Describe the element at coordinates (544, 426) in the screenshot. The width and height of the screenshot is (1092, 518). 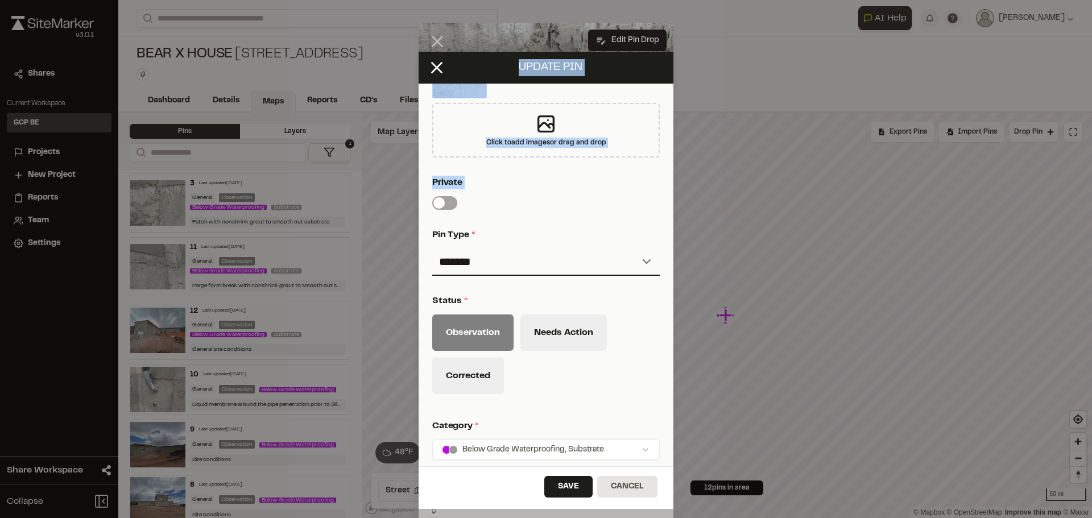
I see `p: category` at that location.